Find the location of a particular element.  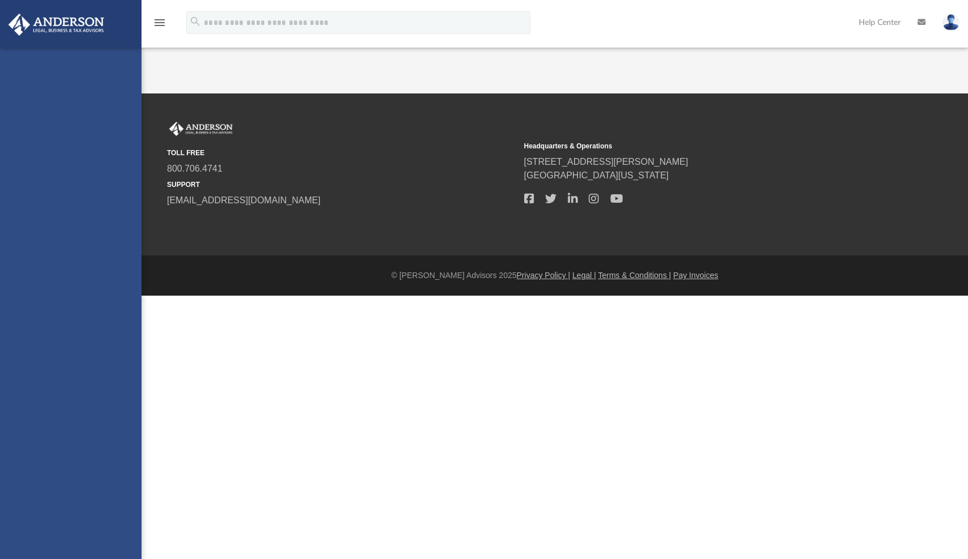

a: Legal | is located at coordinates (584, 275).